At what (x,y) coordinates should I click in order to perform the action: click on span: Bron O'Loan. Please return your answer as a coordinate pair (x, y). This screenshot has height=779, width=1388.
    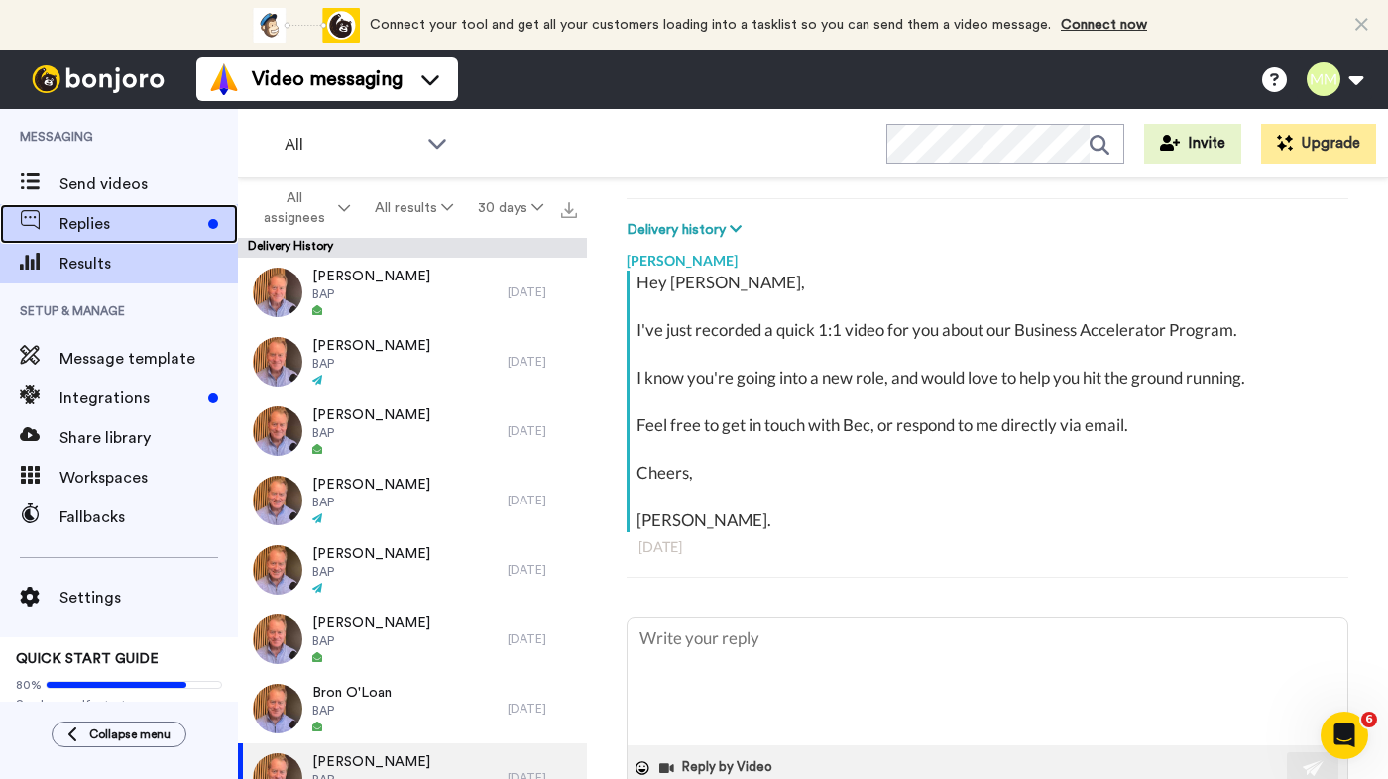
    Looking at the image, I should click on (352, 693).